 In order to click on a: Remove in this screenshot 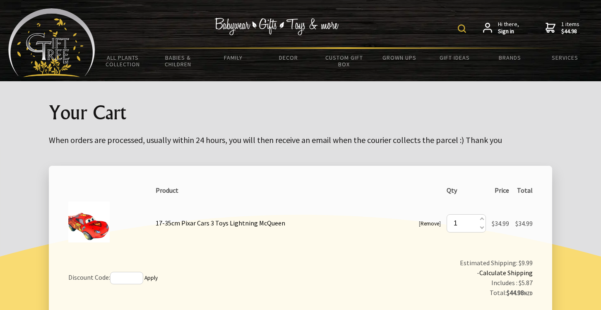, I will do `click(430, 223)`.